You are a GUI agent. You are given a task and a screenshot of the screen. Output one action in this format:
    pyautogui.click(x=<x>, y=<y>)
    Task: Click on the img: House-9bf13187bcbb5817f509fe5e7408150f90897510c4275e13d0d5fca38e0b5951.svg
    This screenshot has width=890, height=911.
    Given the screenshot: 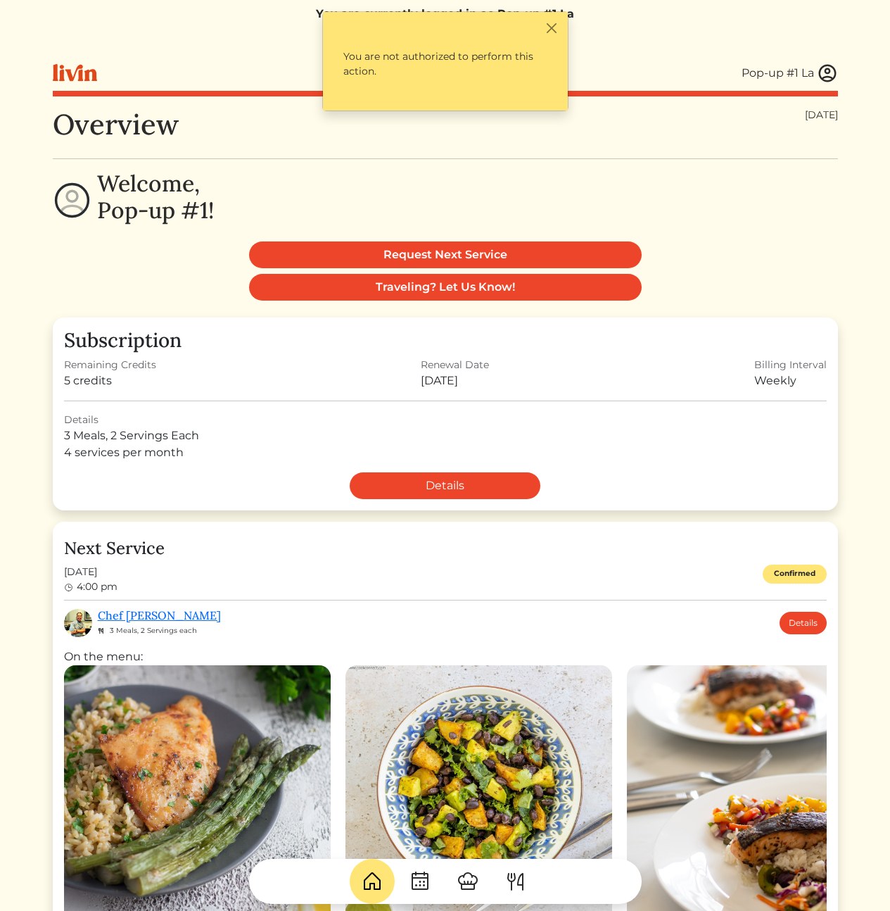 What is the action you would take?
    pyautogui.click(x=372, y=881)
    